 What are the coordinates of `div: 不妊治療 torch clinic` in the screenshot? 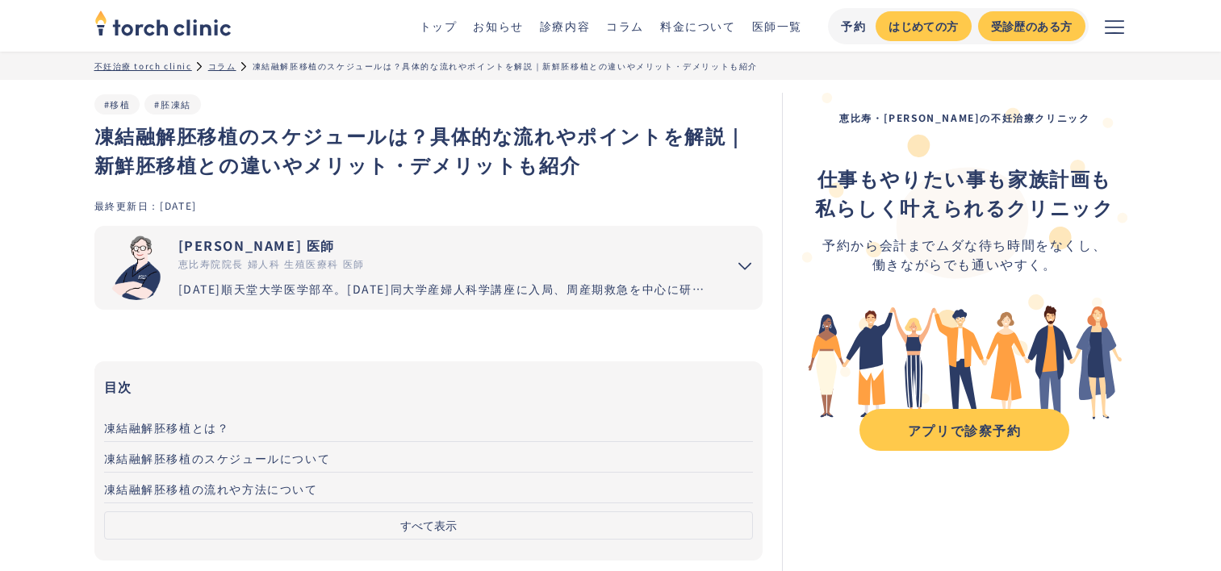 It's located at (143, 65).